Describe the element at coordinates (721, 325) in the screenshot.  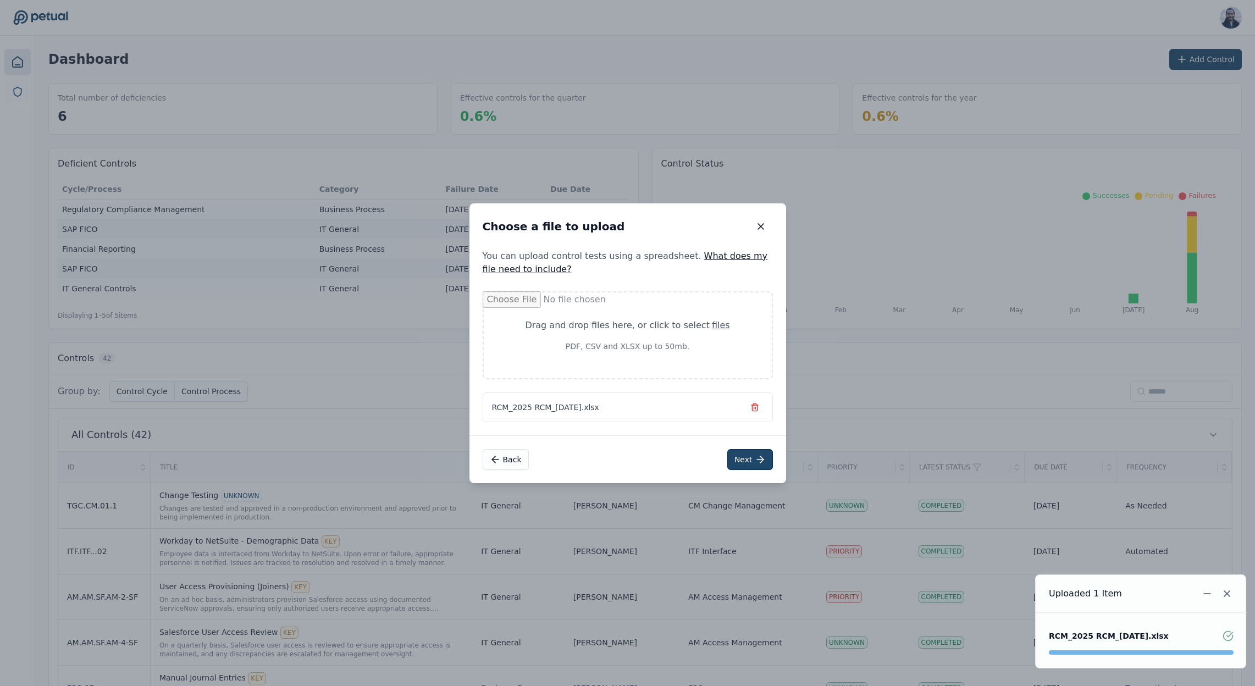
I see `div: files` at that location.